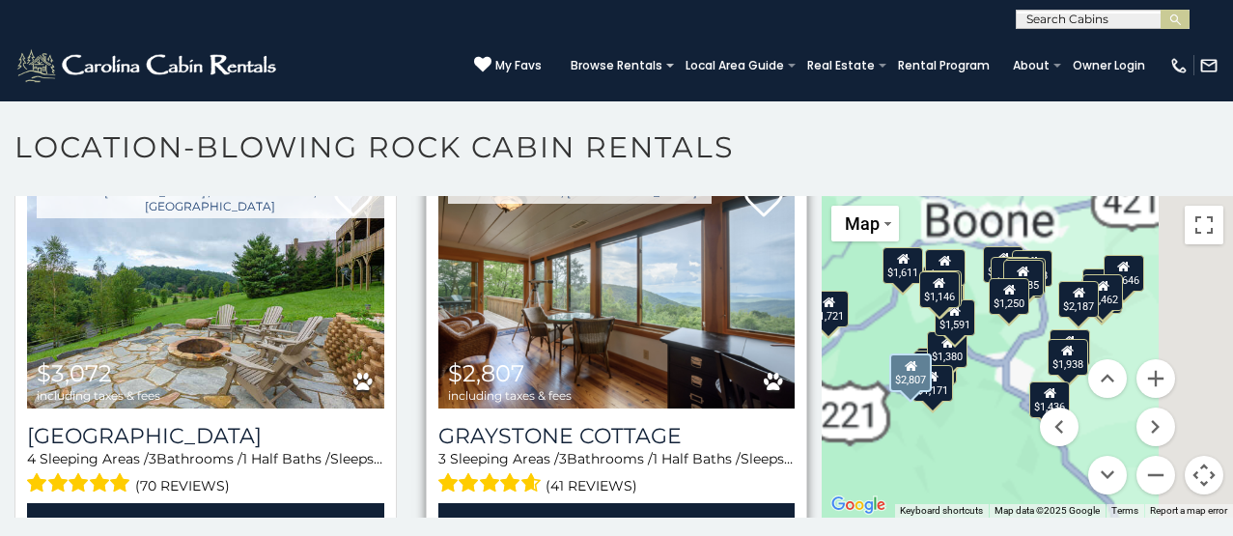  What do you see at coordinates (862, 223) in the screenshot?
I see `span: Map` at bounding box center [862, 223].